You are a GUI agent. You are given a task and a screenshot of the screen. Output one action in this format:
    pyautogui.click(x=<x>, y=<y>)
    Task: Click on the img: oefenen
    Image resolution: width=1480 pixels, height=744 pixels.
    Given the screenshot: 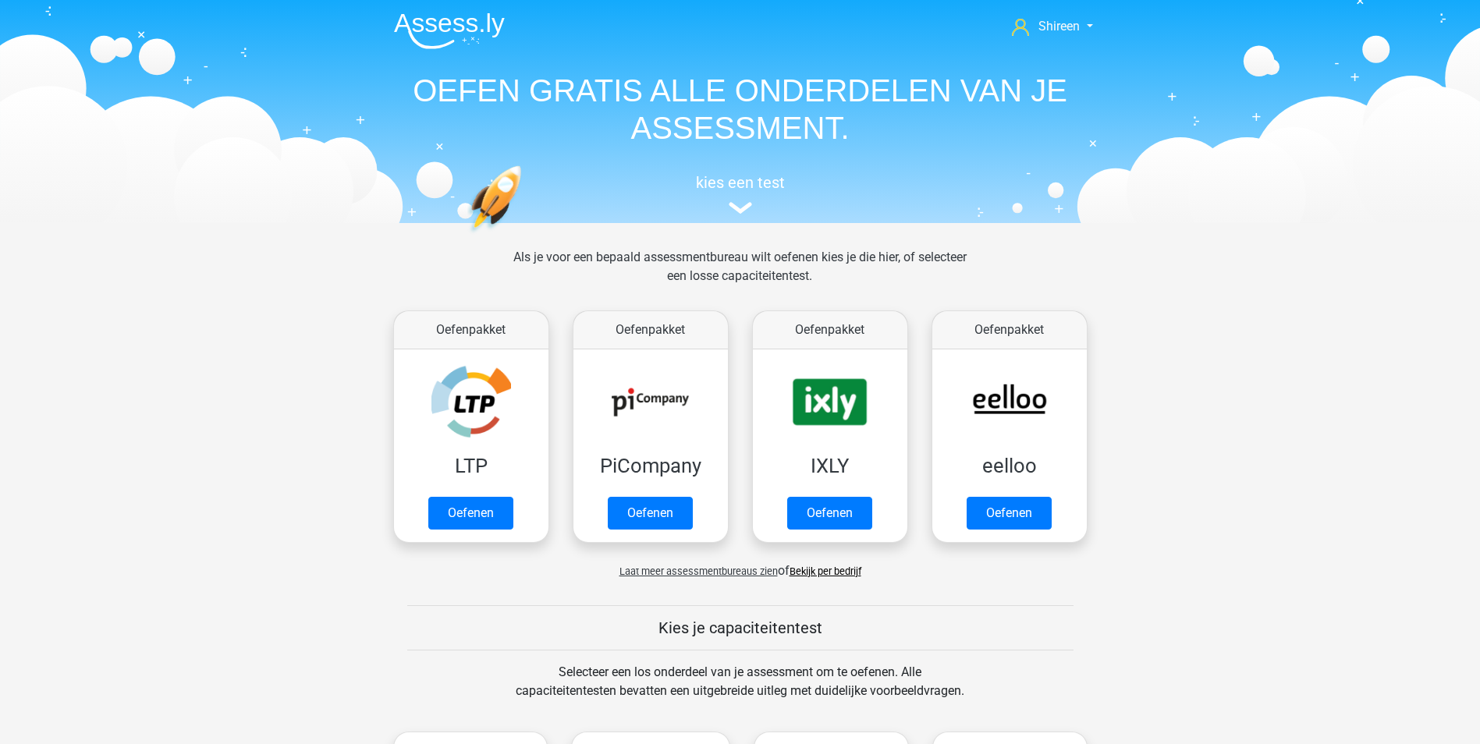 What is the action you would take?
    pyautogui.click(x=524, y=236)
    